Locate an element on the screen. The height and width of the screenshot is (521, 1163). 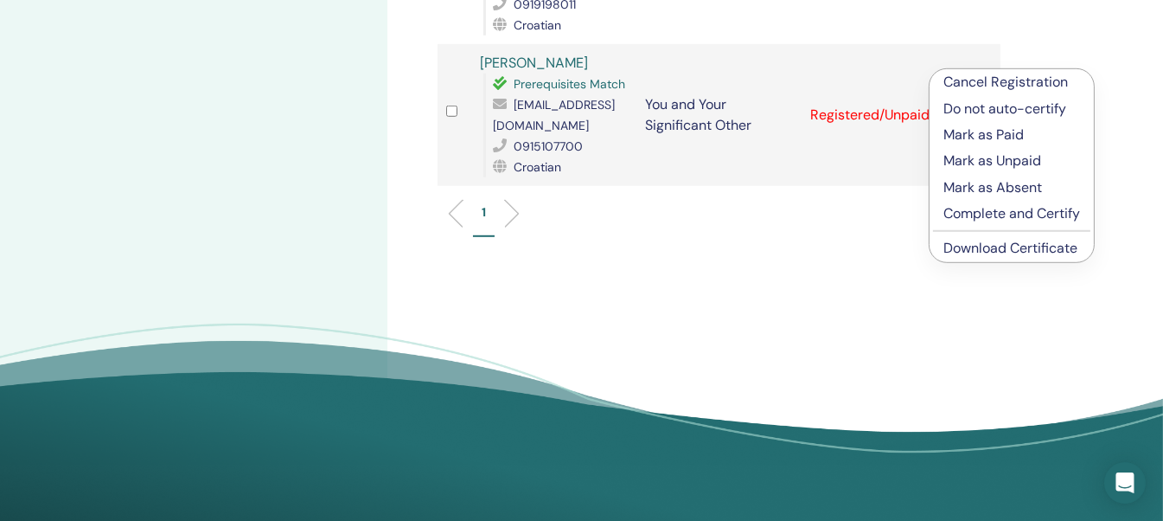
p: Mark as Absent is located at coordinates (1012, 188).